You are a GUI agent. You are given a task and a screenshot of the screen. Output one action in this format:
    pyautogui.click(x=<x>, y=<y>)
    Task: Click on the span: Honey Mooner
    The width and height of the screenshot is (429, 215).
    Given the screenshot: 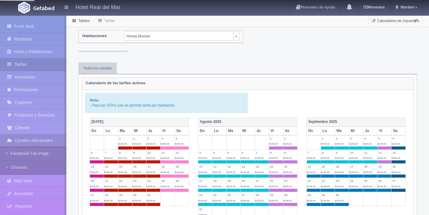 What is the action you would take?
    pyautogui.click(x=179, y=36)
    